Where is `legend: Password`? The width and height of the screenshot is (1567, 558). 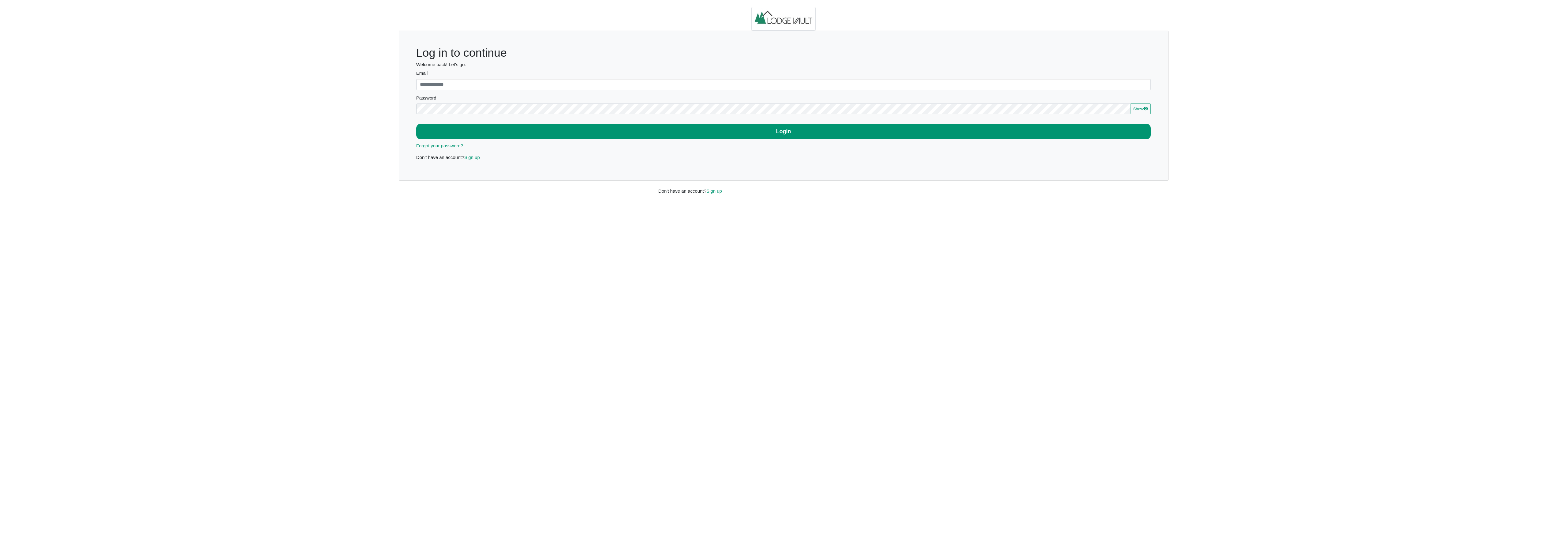 legend: Password is located at coordinates (784, 99).